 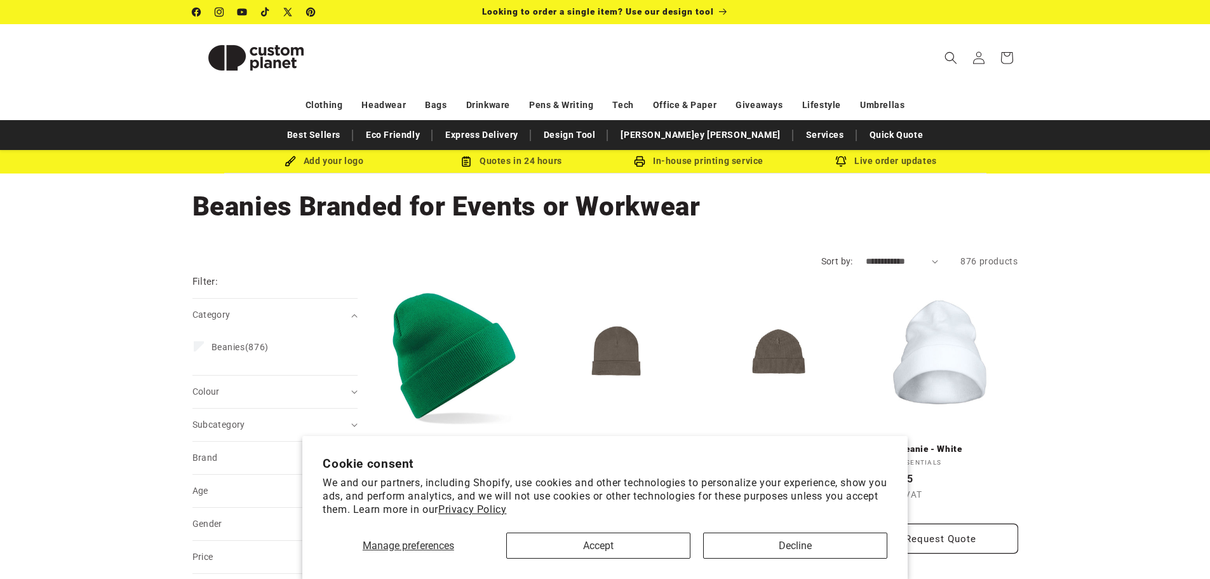 I want to click on a: Bags, so click(x=436, y=105).